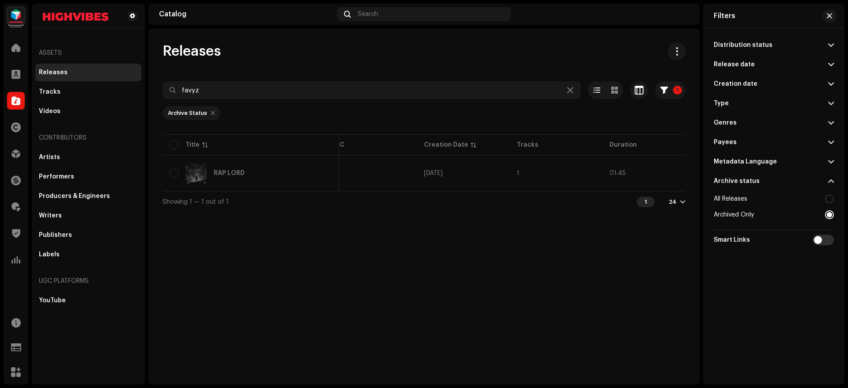  What do you see at coordinates (88, 177) in the screenshot?
I see `re-m-nav-item: Performers` at bounding box center [88, 177].